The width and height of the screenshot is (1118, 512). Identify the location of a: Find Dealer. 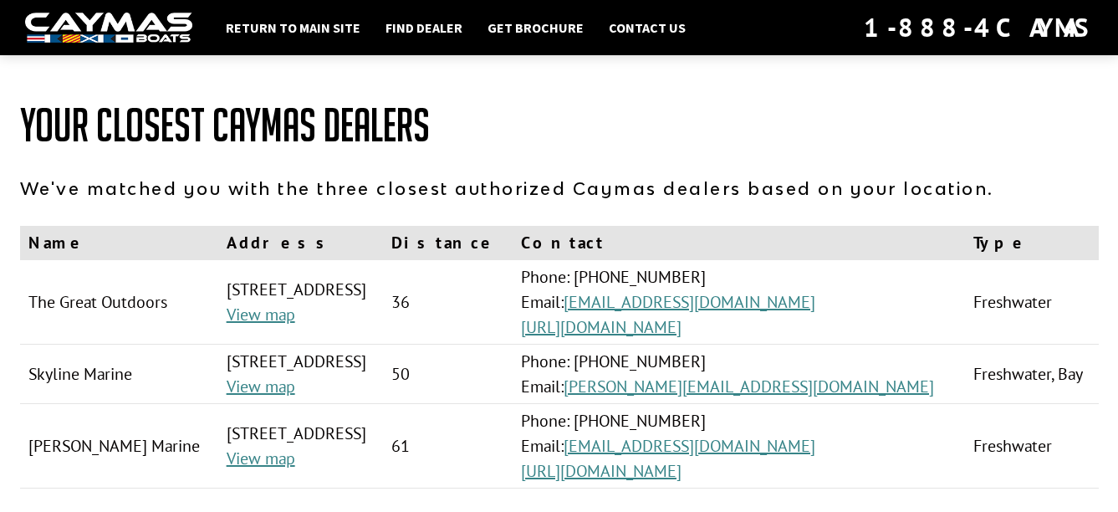
(424, 28).